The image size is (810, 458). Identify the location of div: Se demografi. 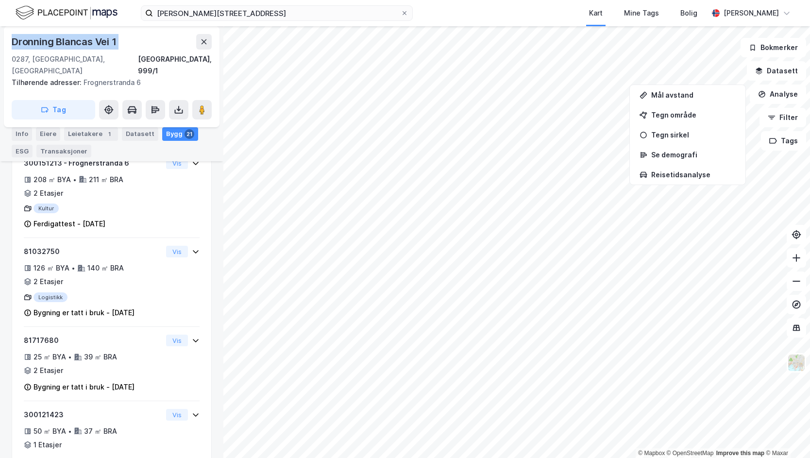
(694, 155).